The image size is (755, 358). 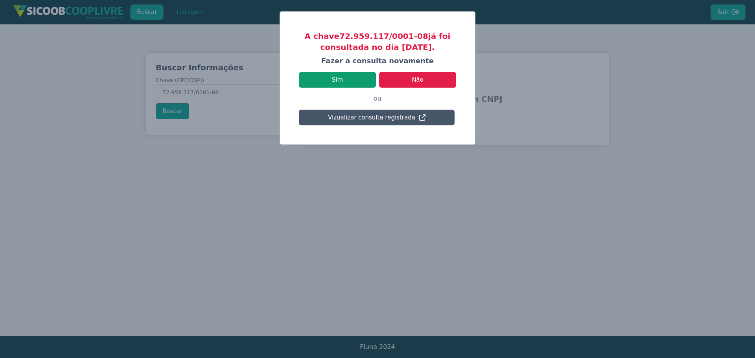 I want to click on p: ou, so click(x=377, y=99).